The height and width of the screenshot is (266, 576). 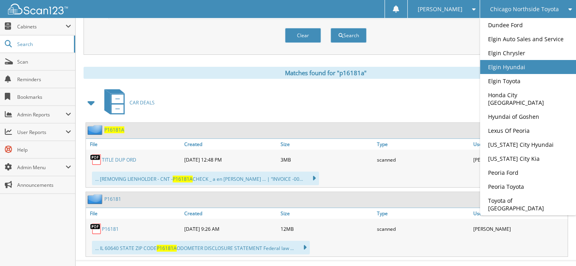 I want to click on button: Clear, so click(x=303, y=35).